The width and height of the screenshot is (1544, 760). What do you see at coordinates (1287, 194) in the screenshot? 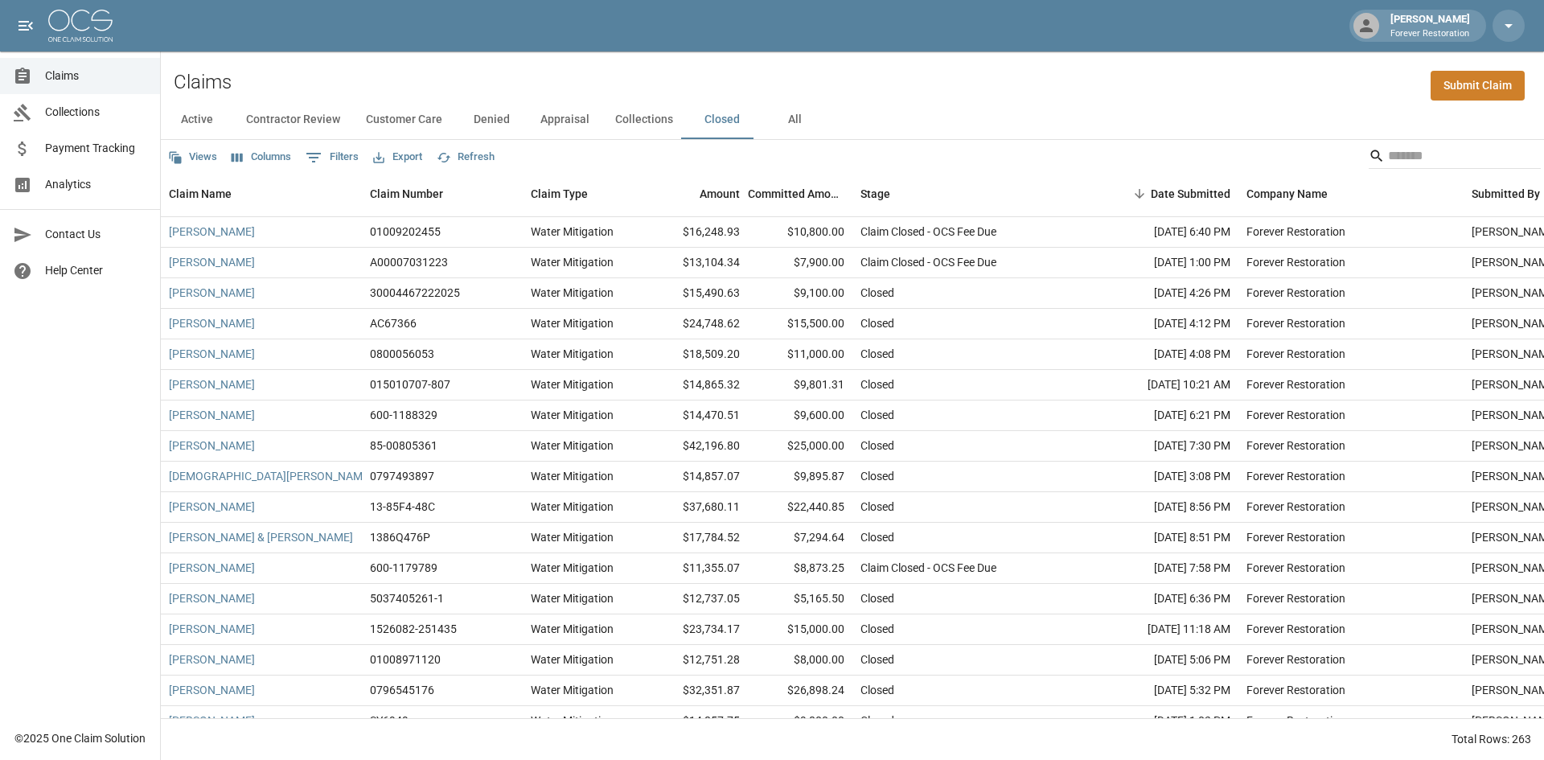
I see `div: Company Name` at bounding box center [1287, 194].